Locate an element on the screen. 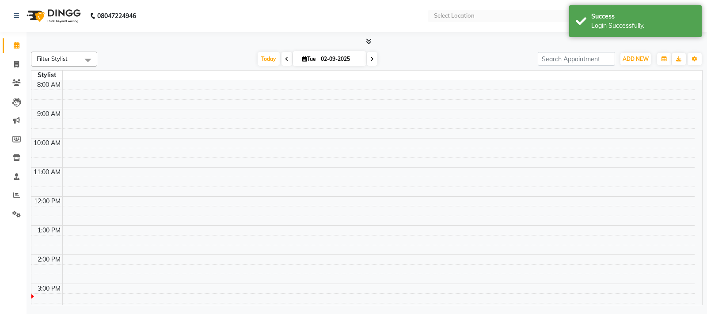 This screenshot has height=314, width=707. div: 2:00 PM is located at coordinates (49, 260).